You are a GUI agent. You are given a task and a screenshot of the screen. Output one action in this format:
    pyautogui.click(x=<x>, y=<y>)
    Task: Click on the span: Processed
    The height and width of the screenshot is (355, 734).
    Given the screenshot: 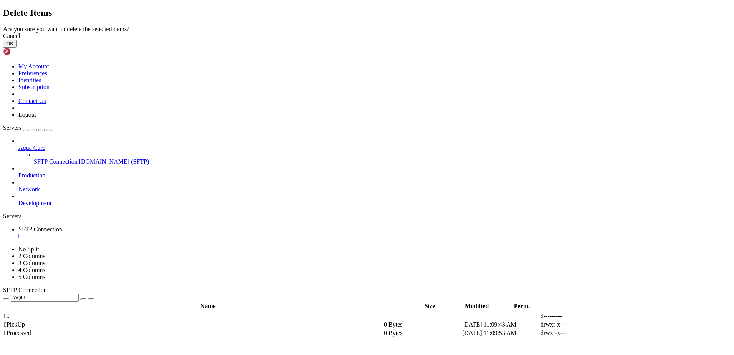 What is the action you would take?
    pyautogui.click(x=18, y=332)
    